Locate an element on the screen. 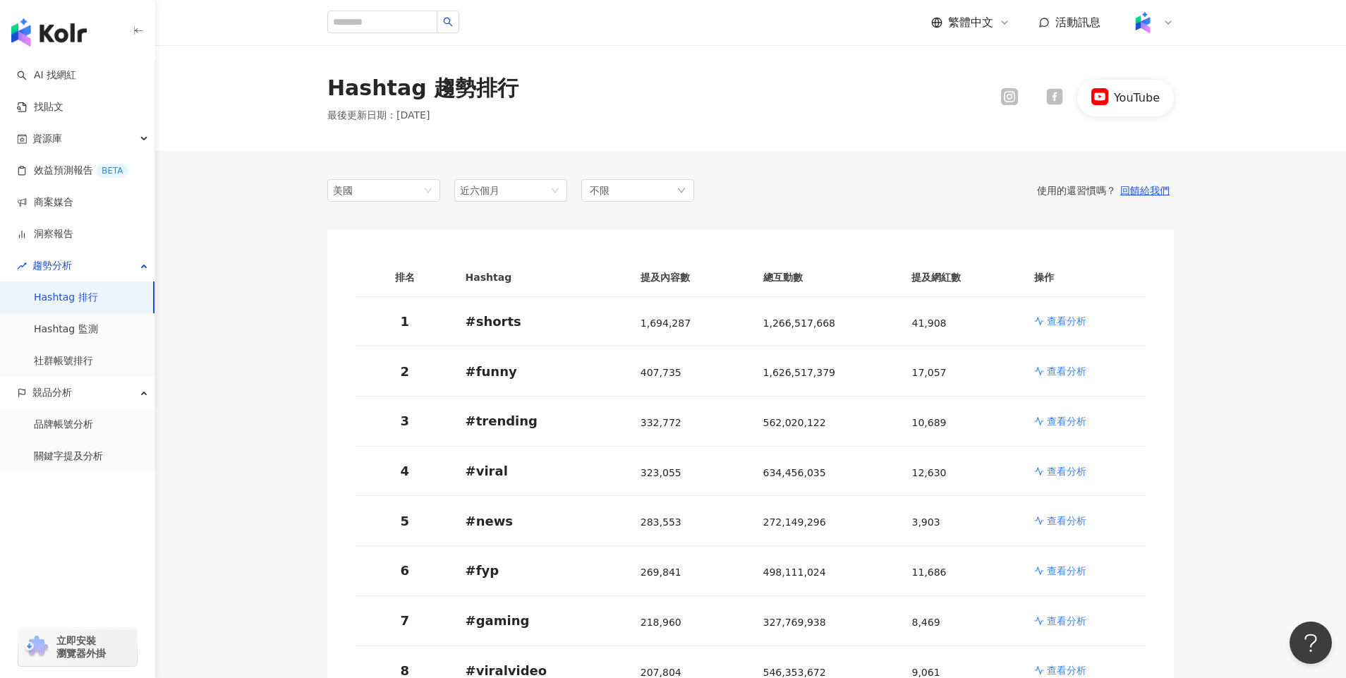 This screenshot has height=678, width=1346. span: 323,055 is located at coordinates (661, 473).